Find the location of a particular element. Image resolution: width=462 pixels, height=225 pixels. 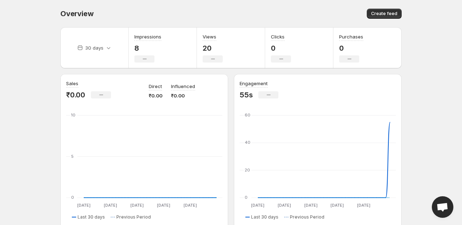

p: 30 days is located at coordinates (94, 48).